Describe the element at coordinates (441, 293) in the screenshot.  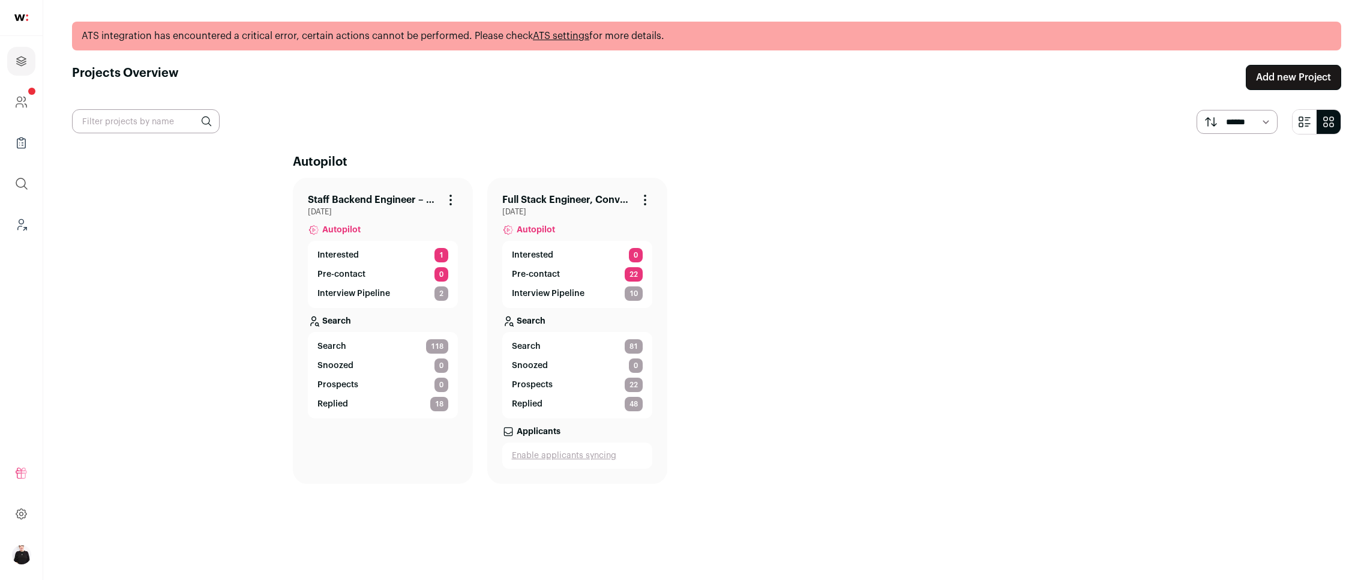
I see `span: 2` at that location.